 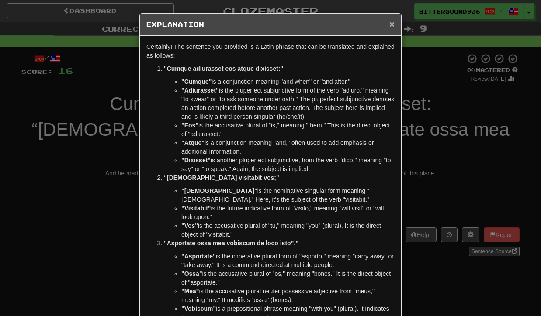 What do you see at coordinates (288, 213) in the screenshot?
I see `li: is the future indicative form of "visito," meaning "will visit" or "will look upon."` at bounding box center [288, 213].